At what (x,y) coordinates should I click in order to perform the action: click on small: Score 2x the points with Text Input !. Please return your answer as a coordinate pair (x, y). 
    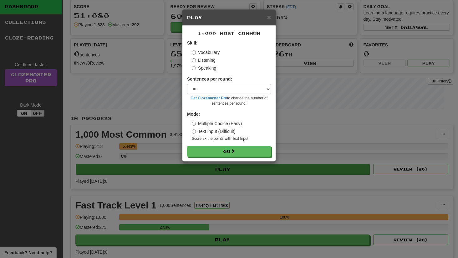
    Looking at the image, I should click on (231, 138).